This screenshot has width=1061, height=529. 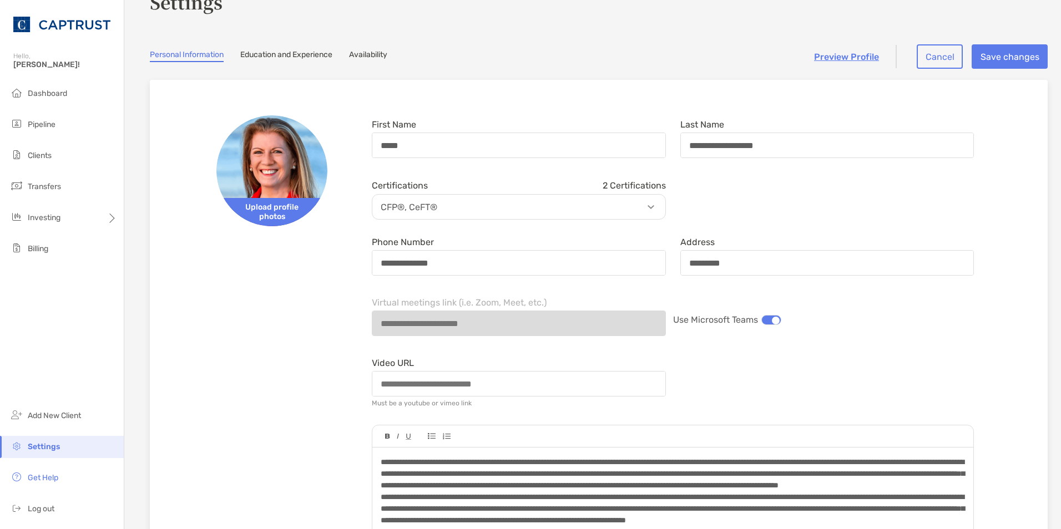 I want to click on span: Billing, so click(x=38, y=249).